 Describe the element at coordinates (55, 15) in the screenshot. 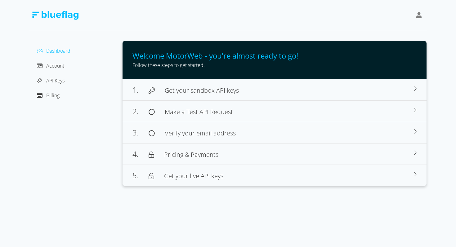

I see `img: Blue Flag Logo` at that location.